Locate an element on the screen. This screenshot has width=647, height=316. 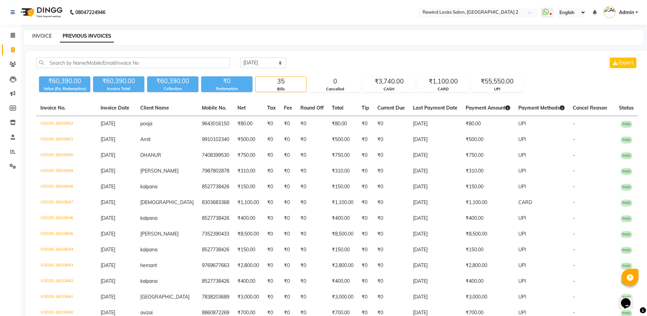
span: Fee is located at coordinates (288, 108).